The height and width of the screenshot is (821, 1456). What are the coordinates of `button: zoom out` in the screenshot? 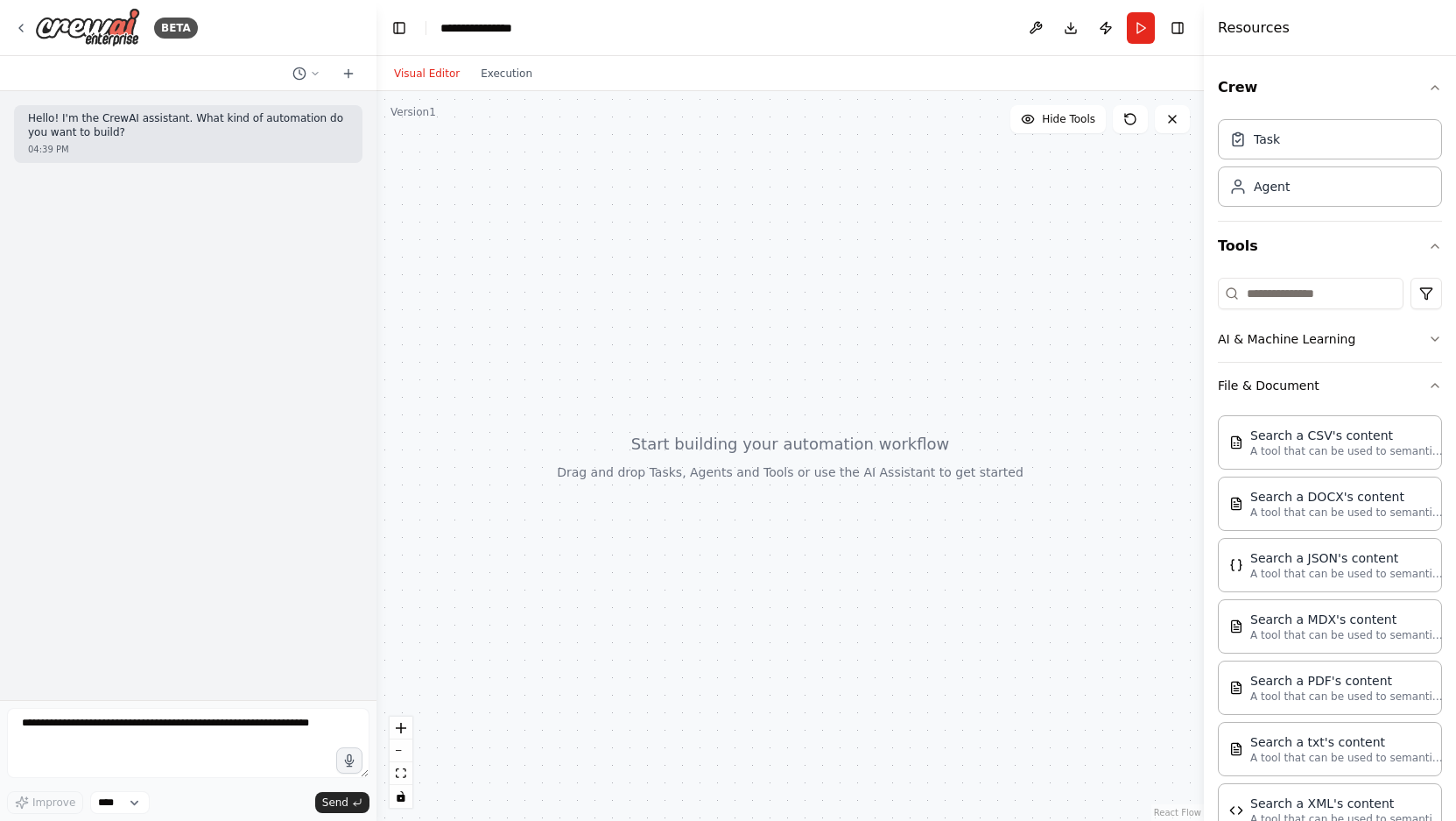 It's located at (401, 751).